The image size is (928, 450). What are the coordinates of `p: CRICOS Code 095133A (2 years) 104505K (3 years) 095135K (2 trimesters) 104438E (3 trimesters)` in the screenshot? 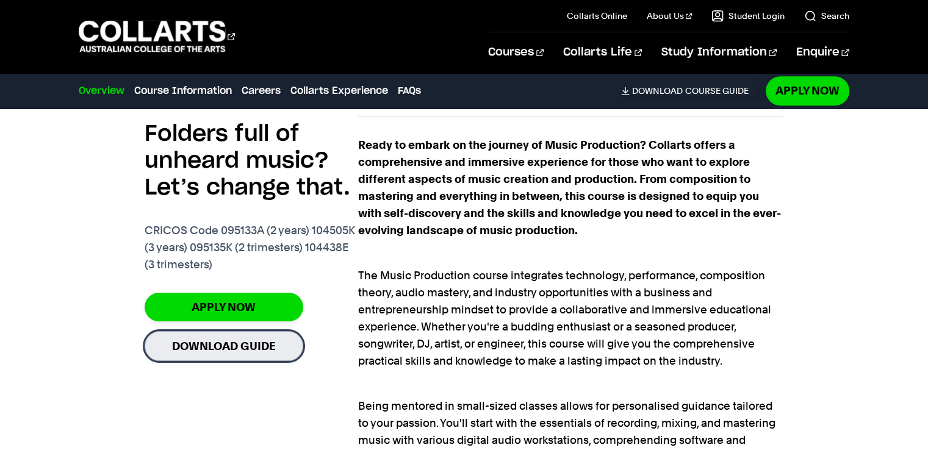 It's located at (251, 248).